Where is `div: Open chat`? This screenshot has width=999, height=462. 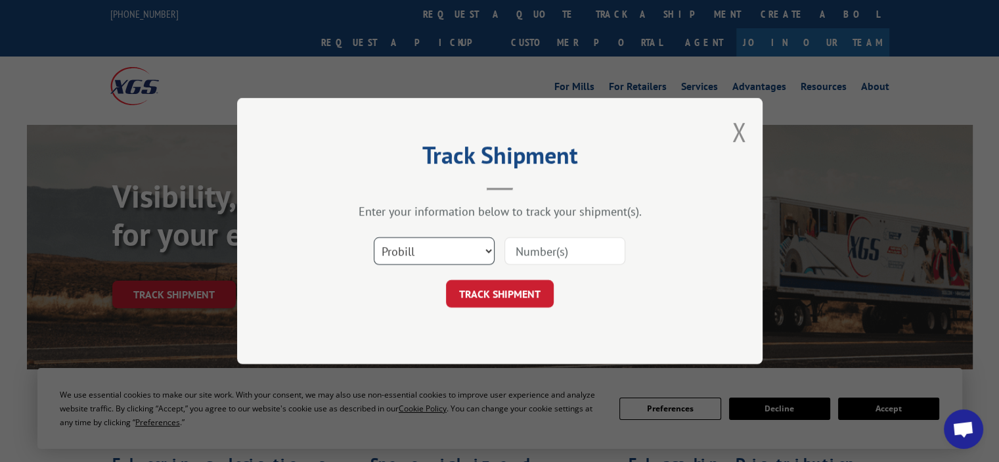
div: Open chat is located at coordinates (964, 429).